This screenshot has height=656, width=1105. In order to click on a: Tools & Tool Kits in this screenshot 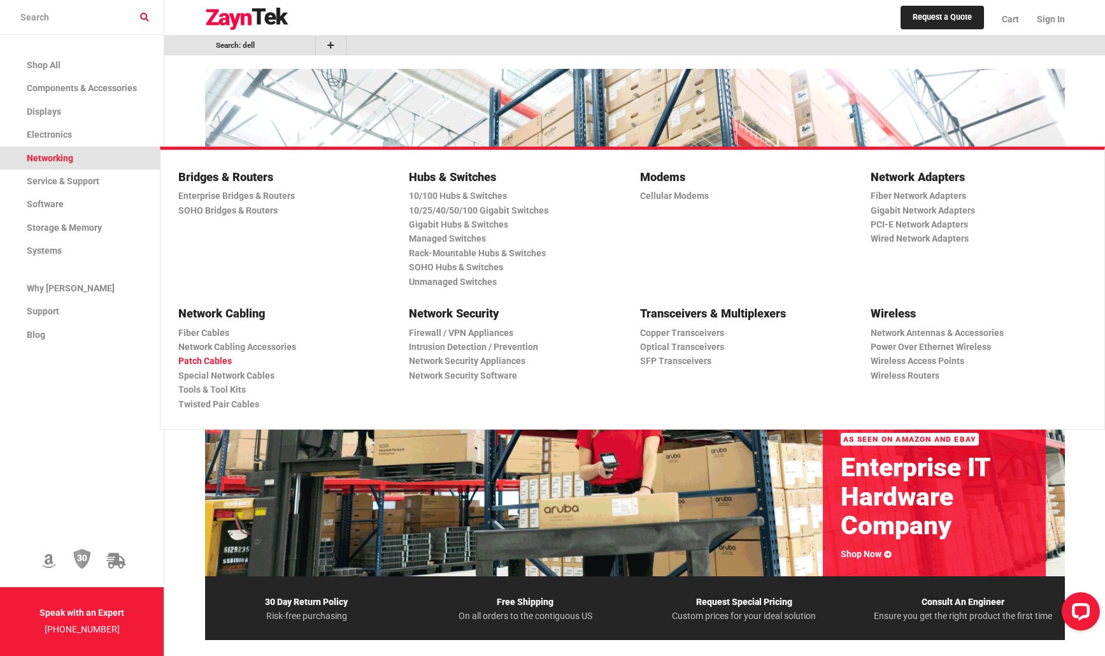, I will do `click(281, 389)`.